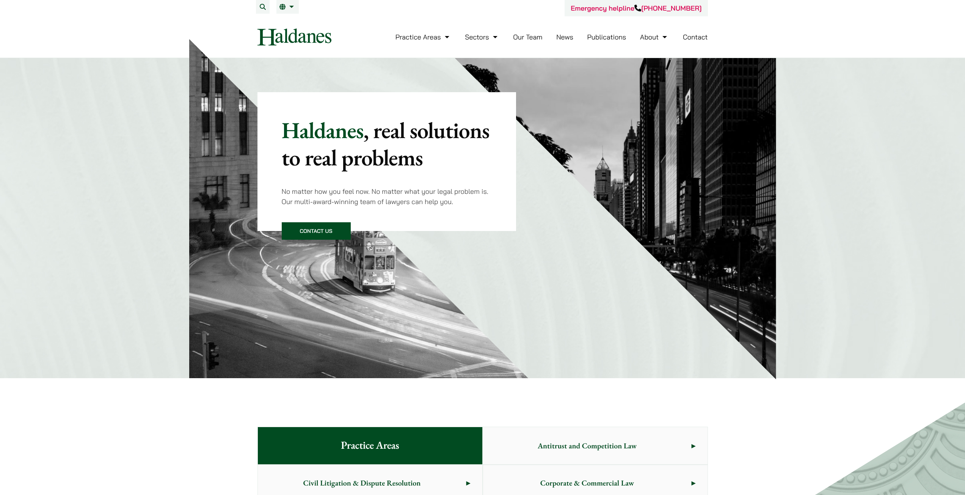 This screenshot has width=965, height=495. Describe the element at coordinates (482, 37) in the screenshot. I see `a: Sectors` at that location.